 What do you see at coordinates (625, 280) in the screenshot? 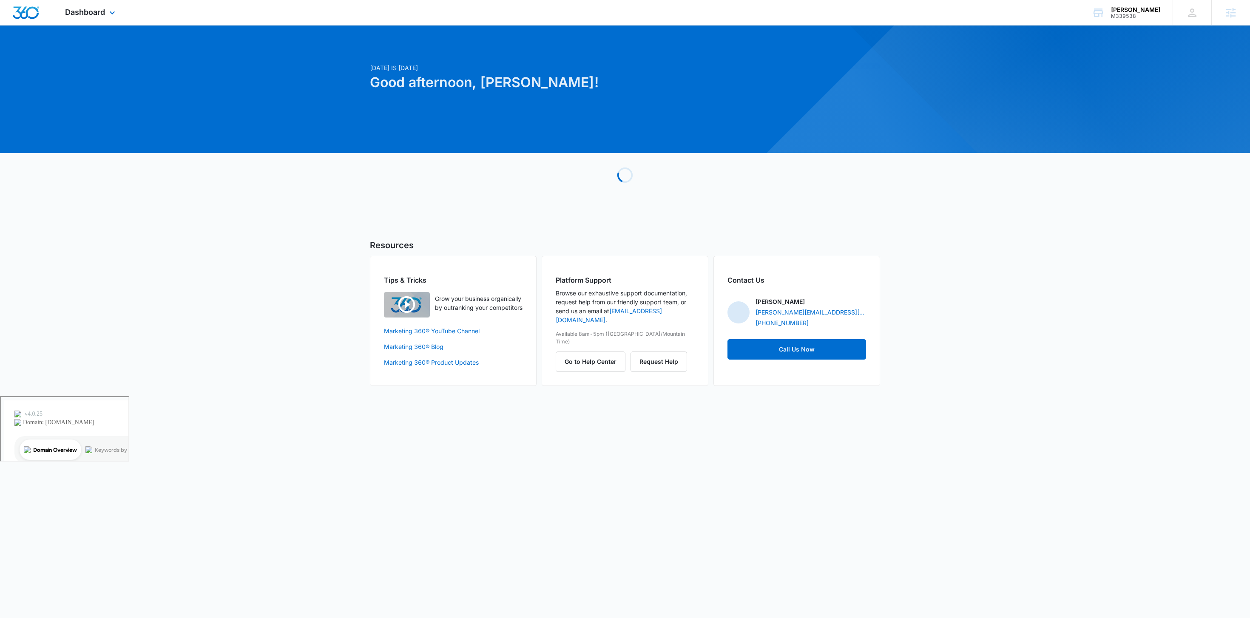
I see `h2: Platform Support` at bounding box center [625, 280].